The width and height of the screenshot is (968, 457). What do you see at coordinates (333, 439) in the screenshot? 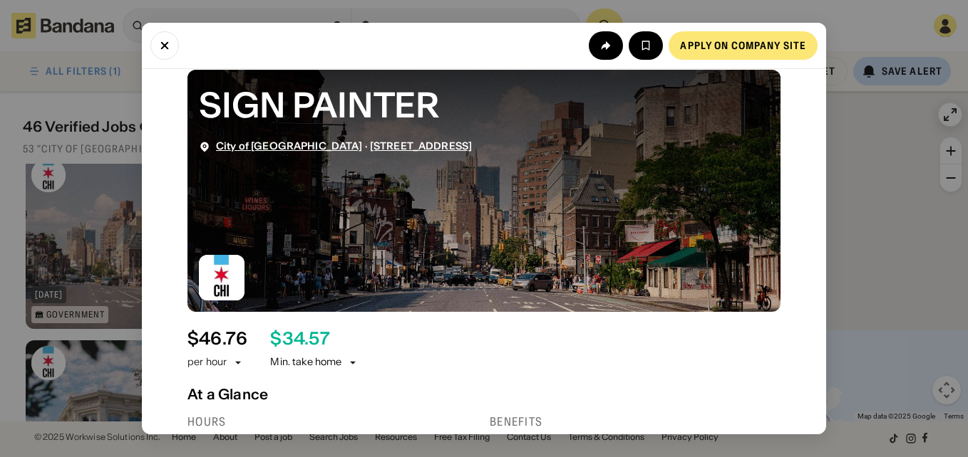
I see `div: Full-time` at bounding box center [333, 439].